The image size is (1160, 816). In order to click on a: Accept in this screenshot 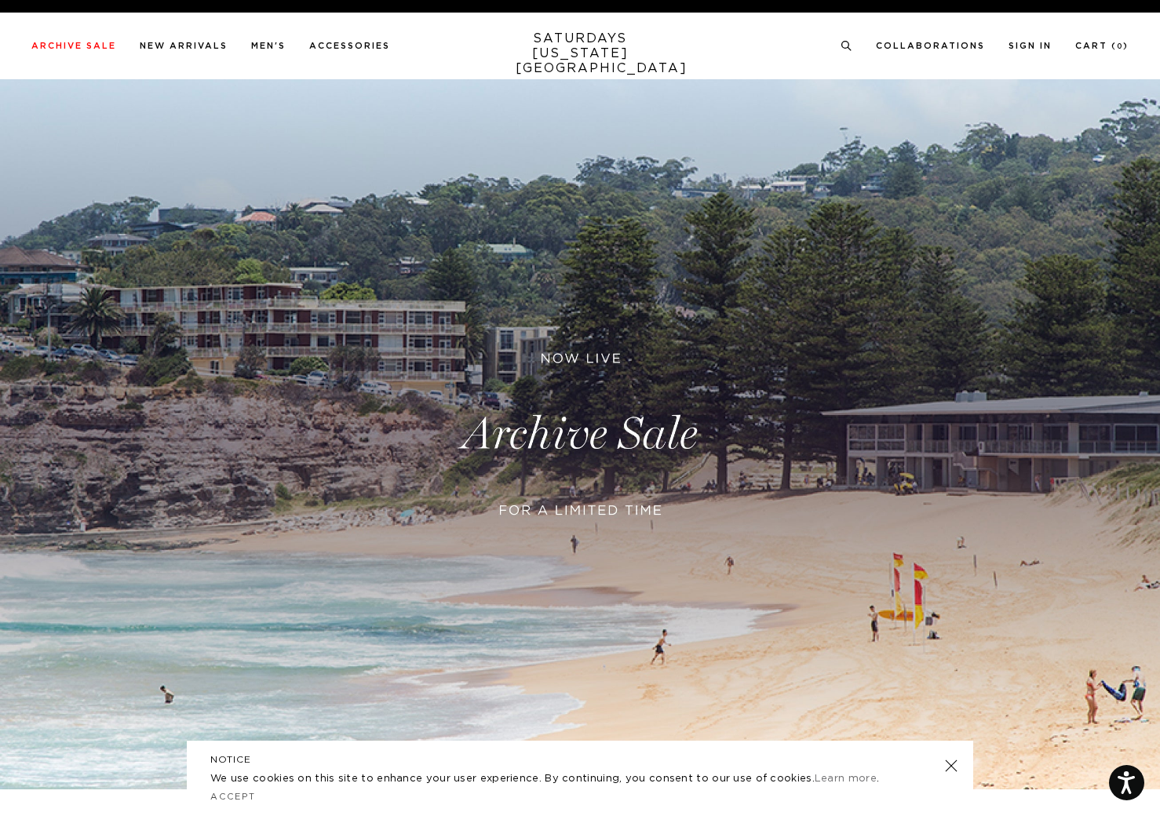, I will do `click(233, 796)`.